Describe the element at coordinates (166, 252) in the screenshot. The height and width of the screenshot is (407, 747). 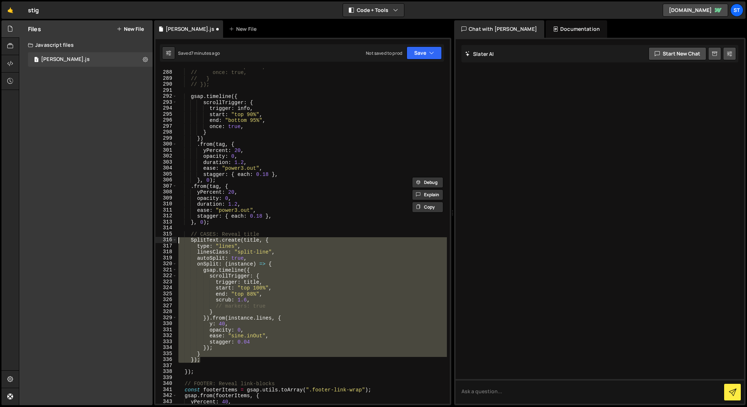
I see `div: 318` at that location.